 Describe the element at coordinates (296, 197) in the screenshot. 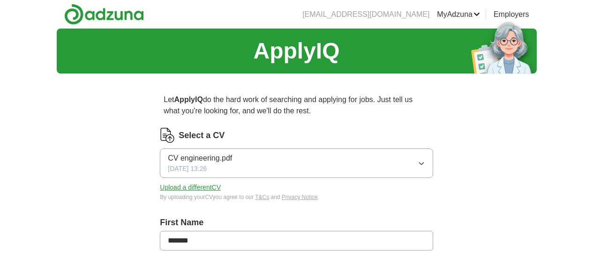

I see `div: By uploading your CV you agree to our and .` at that location.